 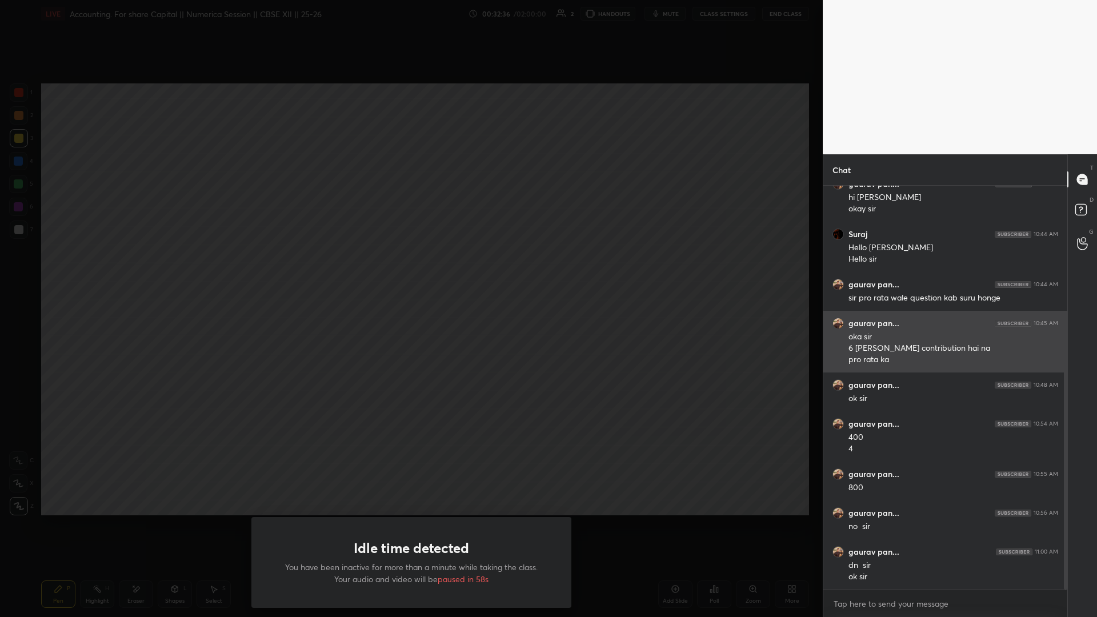 I want to click on div: 400, so click(x=953, y=437).